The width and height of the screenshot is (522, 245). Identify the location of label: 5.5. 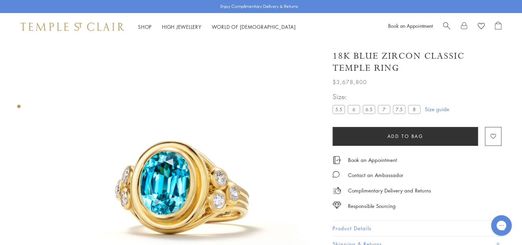
(339, 109).